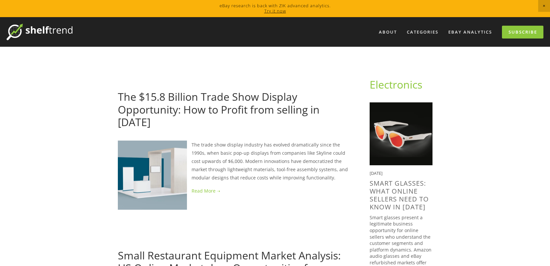 The height and width of the screenshot is (266, 550). Describe the element at coordinates (401, 134) in the screenshot. I see `img: Smart Glasses: What Online Sellers Need to Know in 2025` at that location.